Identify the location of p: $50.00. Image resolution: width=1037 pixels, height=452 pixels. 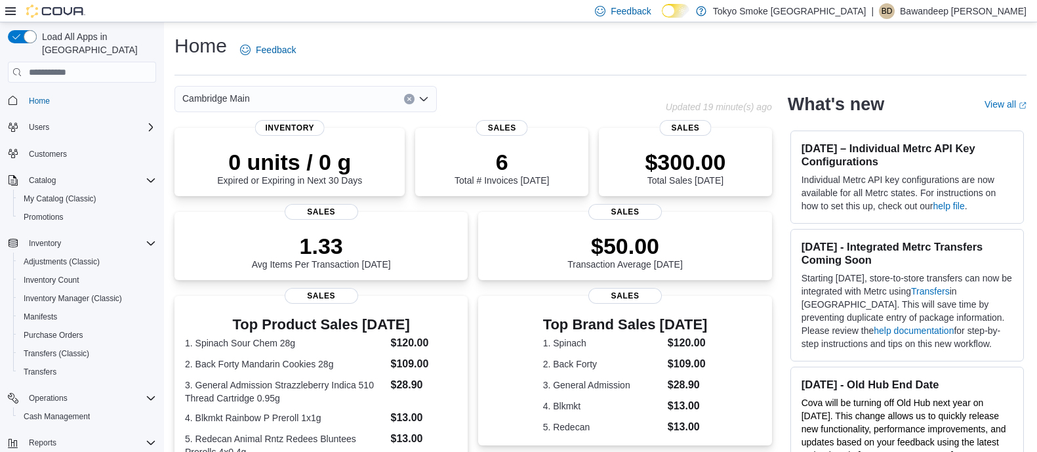
(625, 246).